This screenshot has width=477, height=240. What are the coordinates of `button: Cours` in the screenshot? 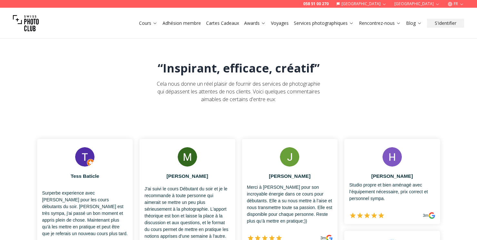 It's located at (148, 23).